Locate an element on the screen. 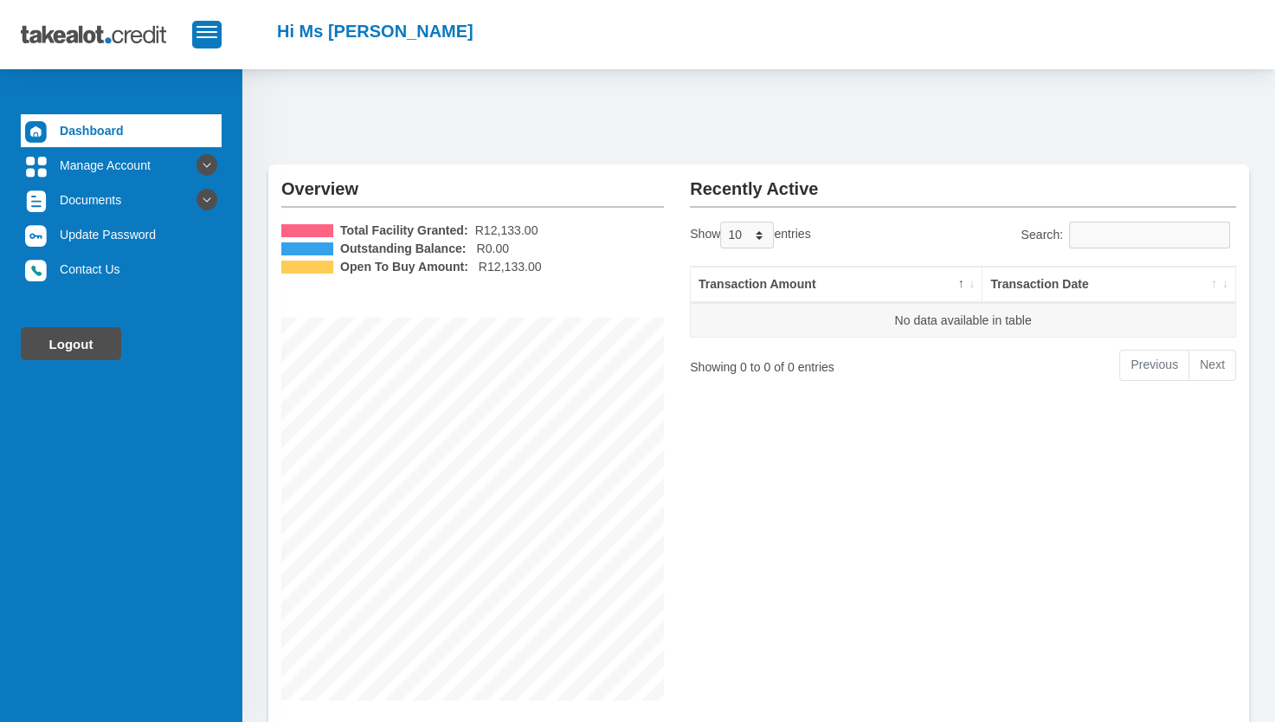 Image resolution: width=1275 pixels, height=722 pixels. th: Transaction Amount: activate to sort column descending is located at coordinates (836, 285).